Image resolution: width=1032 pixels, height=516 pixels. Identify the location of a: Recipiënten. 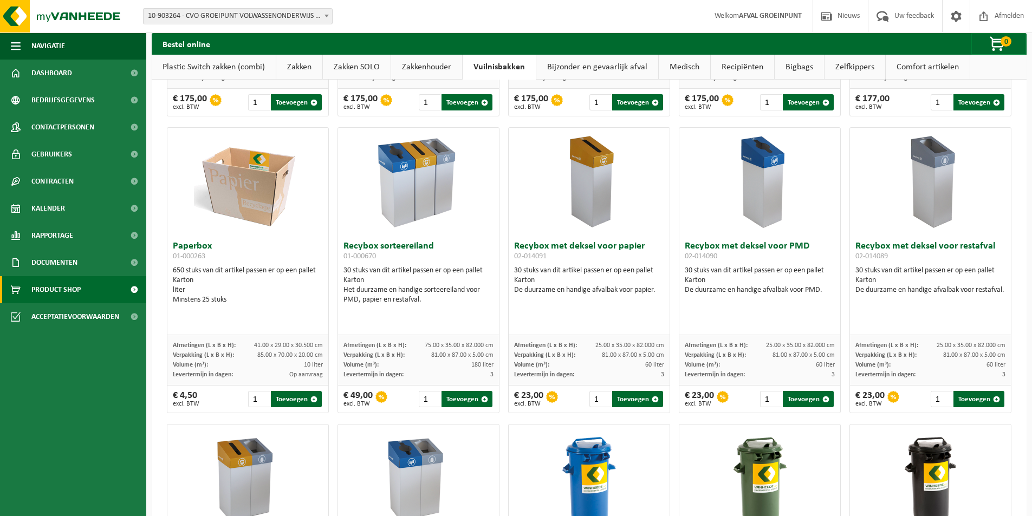
(742, 67).